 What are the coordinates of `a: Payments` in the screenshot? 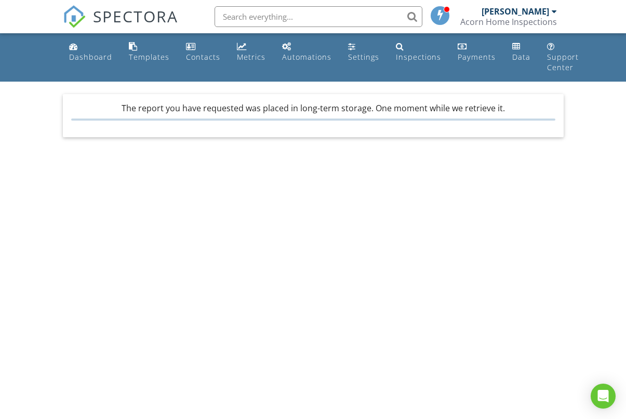 It's located at (476, 52).